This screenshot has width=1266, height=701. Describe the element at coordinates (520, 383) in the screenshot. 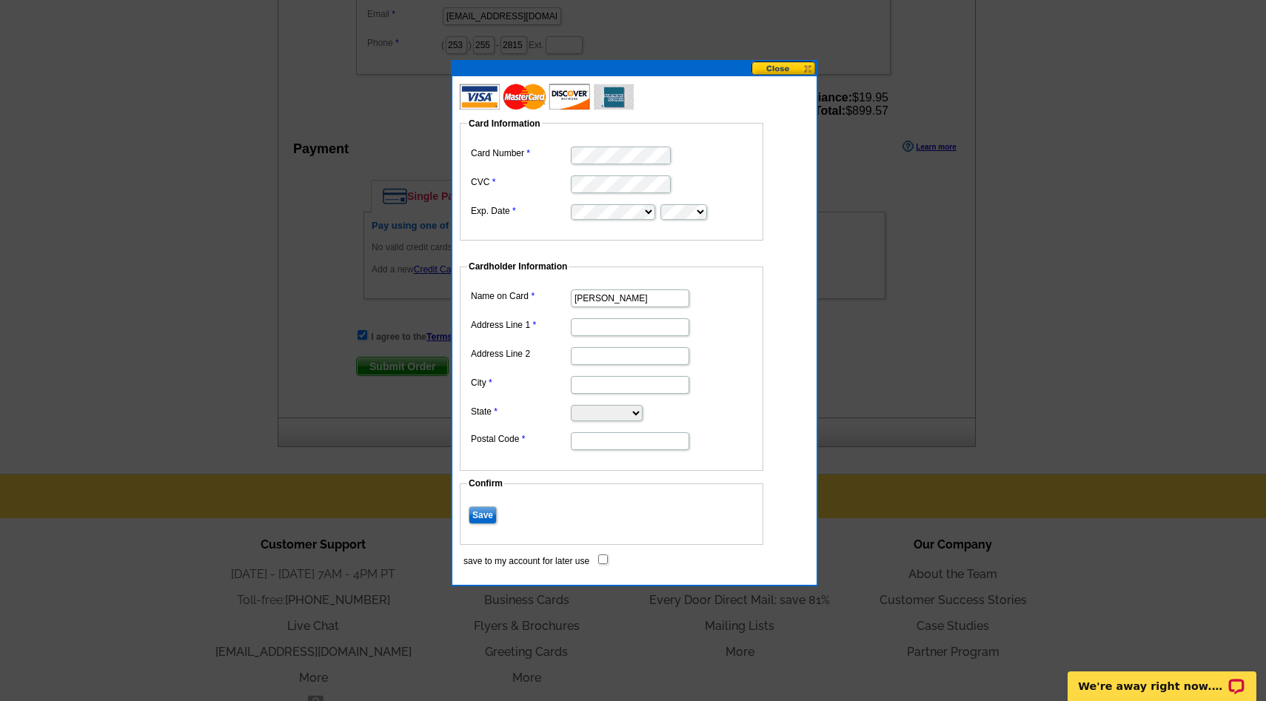

I see `label: City` at that location.